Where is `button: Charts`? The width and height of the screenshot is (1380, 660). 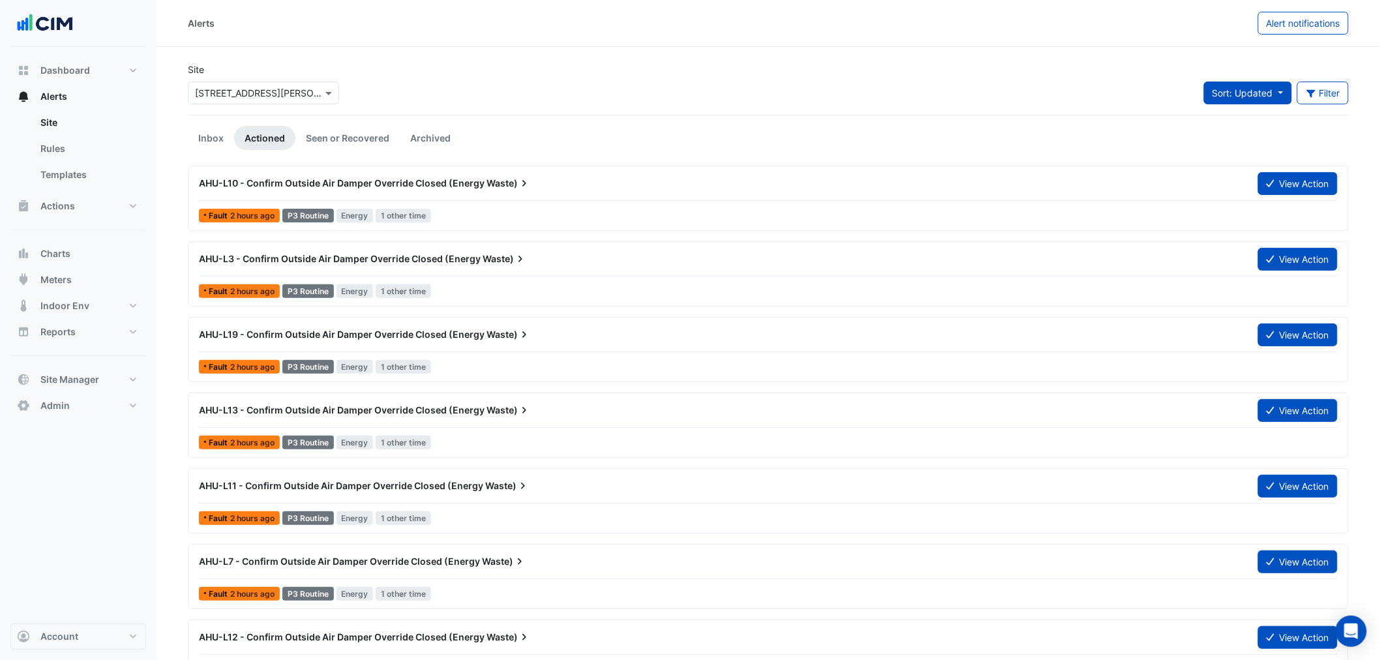 button: Charts is located at coordinates (78, 254).